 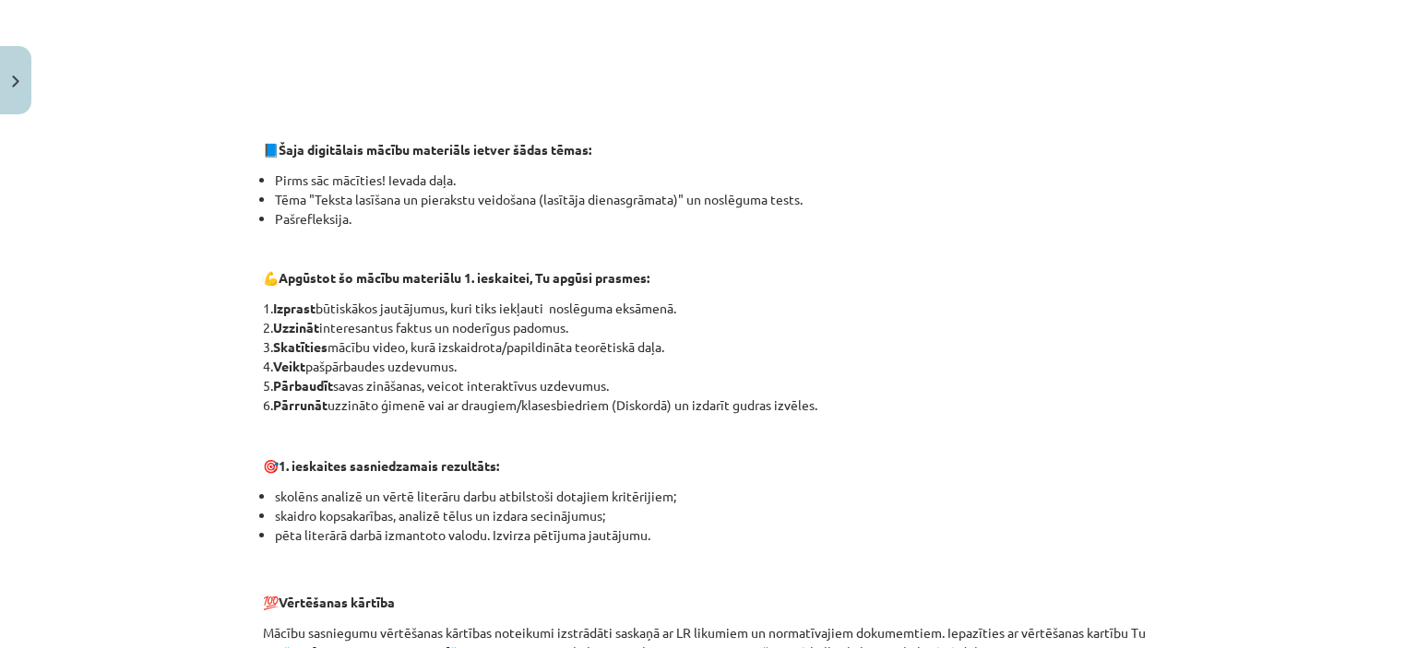 I want to click on b: Vērtēšanas kārtība, so click(x=337, y=602).